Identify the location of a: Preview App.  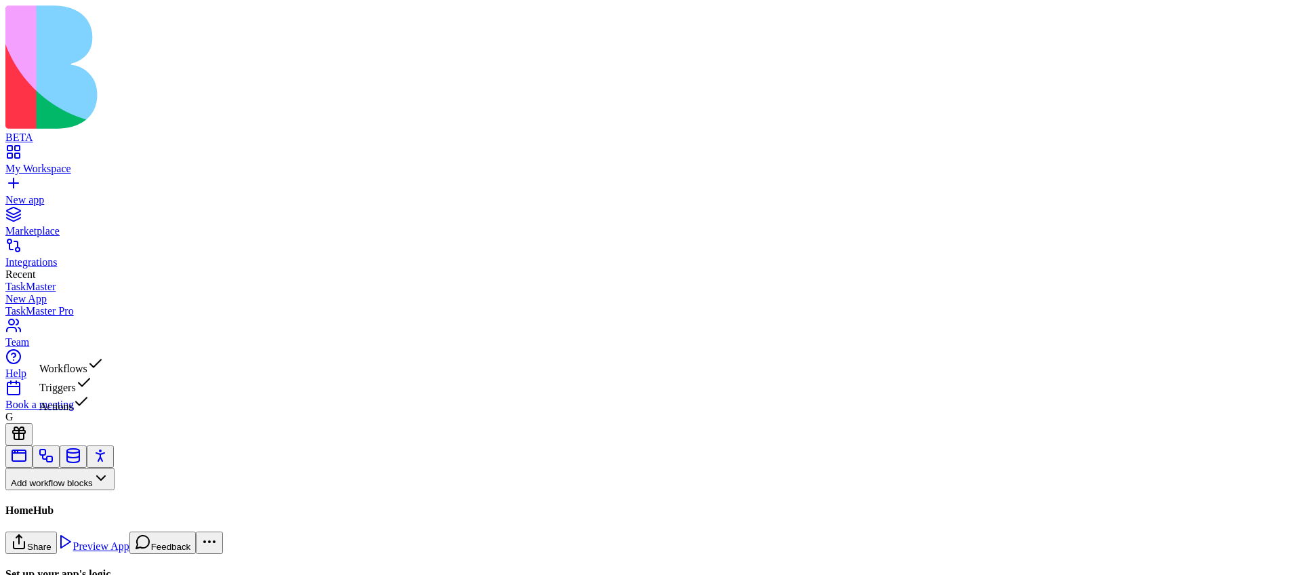
(93, 545).